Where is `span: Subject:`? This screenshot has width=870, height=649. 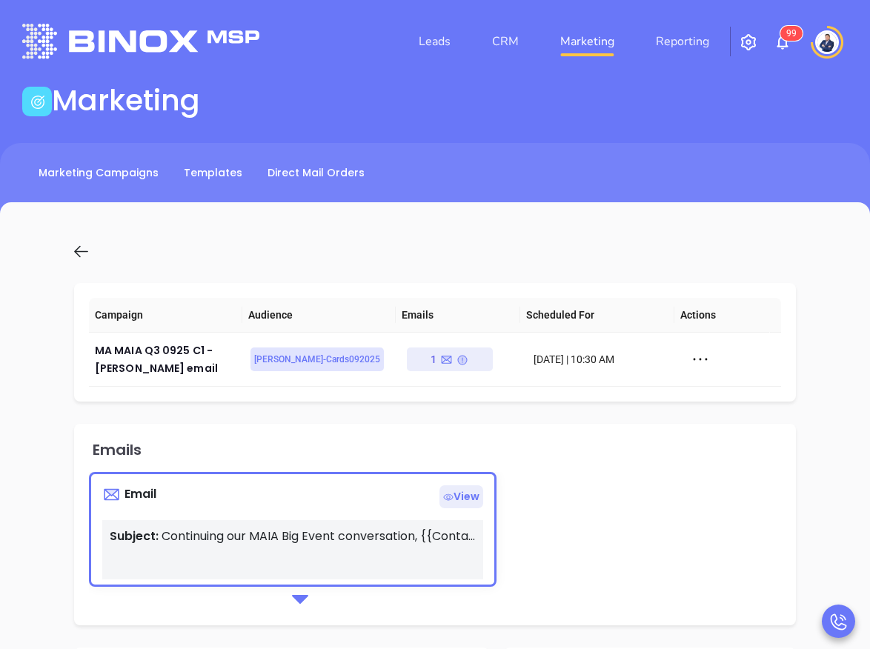
span: Subject: is located at coordinates (134, 536).